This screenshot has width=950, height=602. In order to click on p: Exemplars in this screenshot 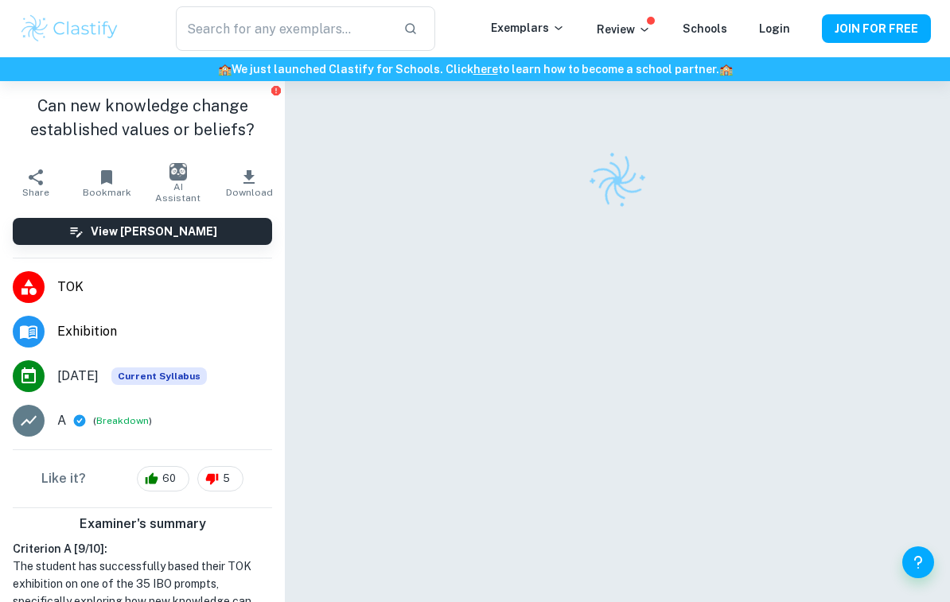, I will do `click(528, 28)`.